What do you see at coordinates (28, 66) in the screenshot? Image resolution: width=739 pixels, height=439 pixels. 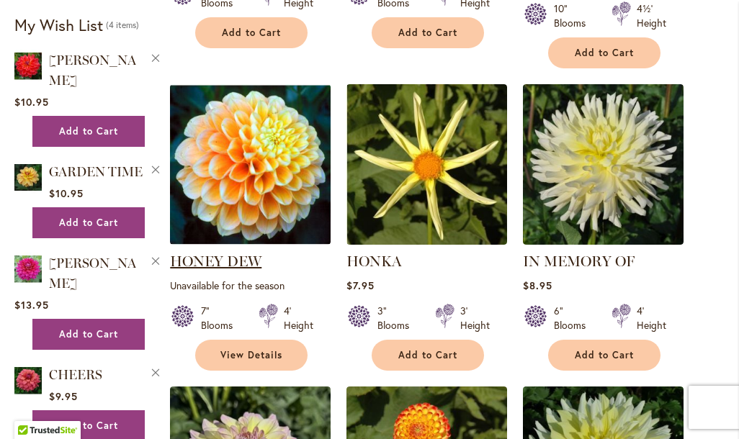 I see `img: COOPER BLAINE` at bounding box center [28, 66].